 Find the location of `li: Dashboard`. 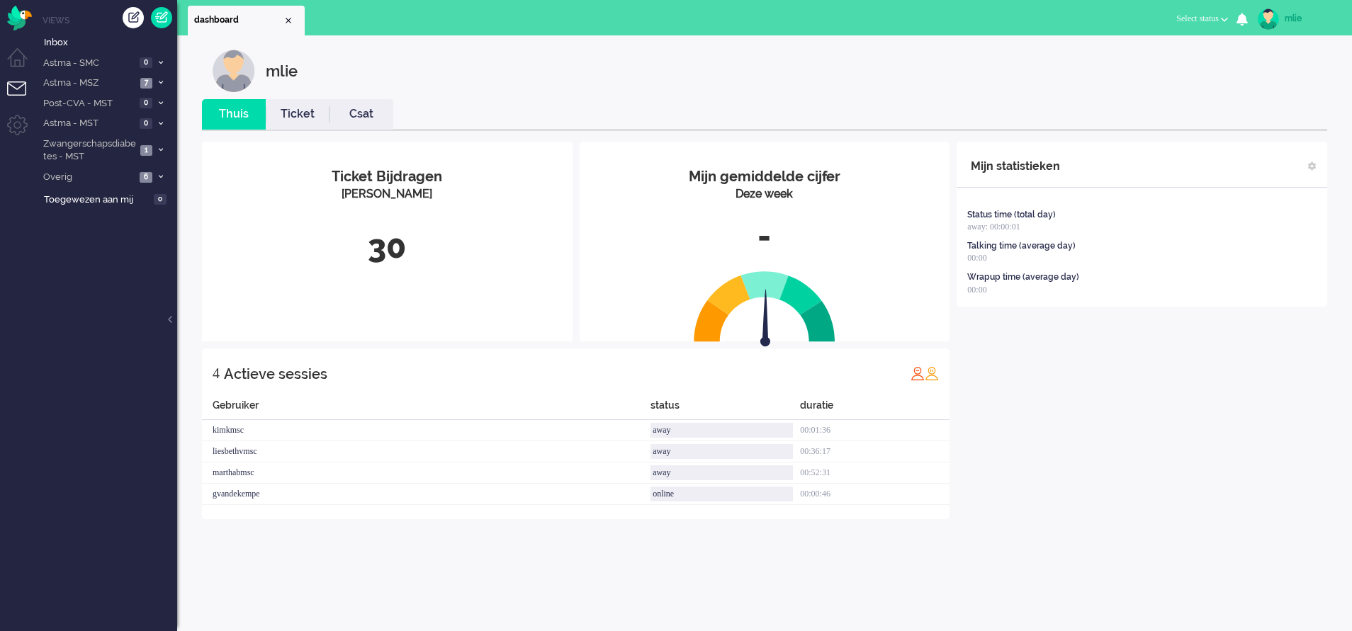

li: Dashboard is located at coordinates (246, 21).